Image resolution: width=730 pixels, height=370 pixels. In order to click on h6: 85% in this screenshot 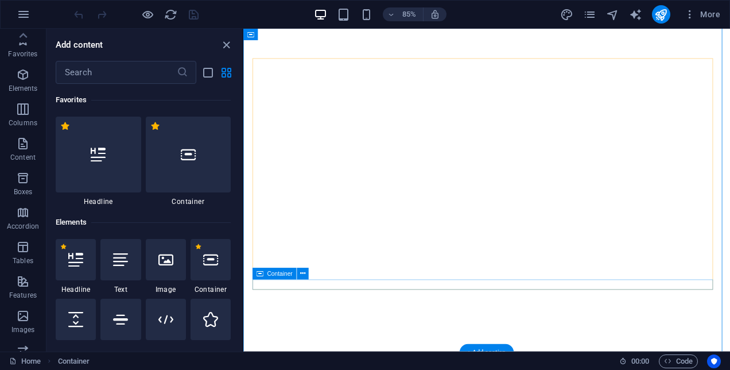, I will do `click(409, 14)`.